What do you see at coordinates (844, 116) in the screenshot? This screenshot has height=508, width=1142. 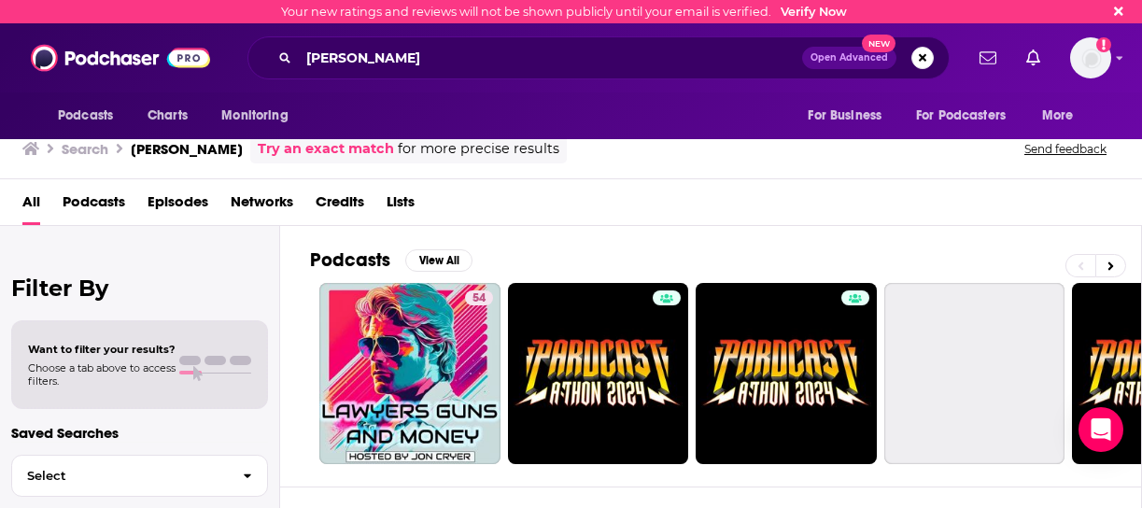 I see `span: For Business` at bounding box center [844, 116].